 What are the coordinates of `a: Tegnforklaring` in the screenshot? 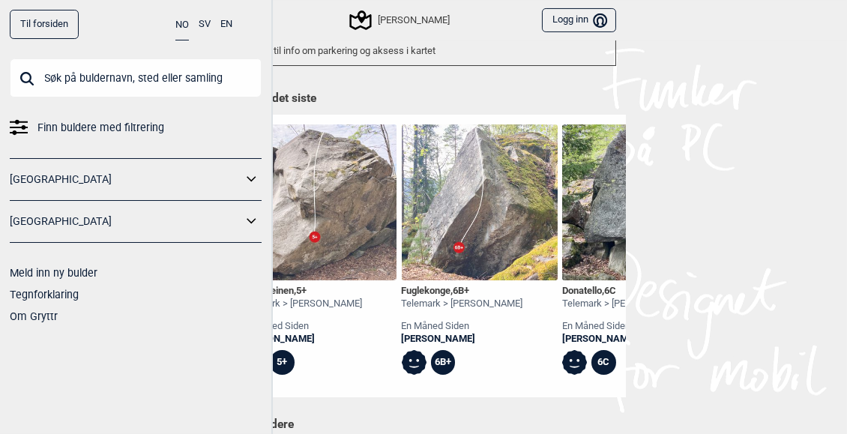 It's located at (44, 295).